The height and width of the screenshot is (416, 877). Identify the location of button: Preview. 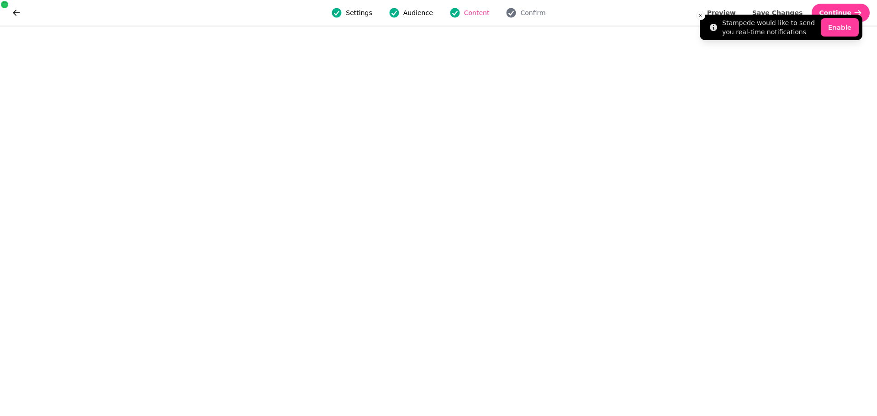
(721, 13).